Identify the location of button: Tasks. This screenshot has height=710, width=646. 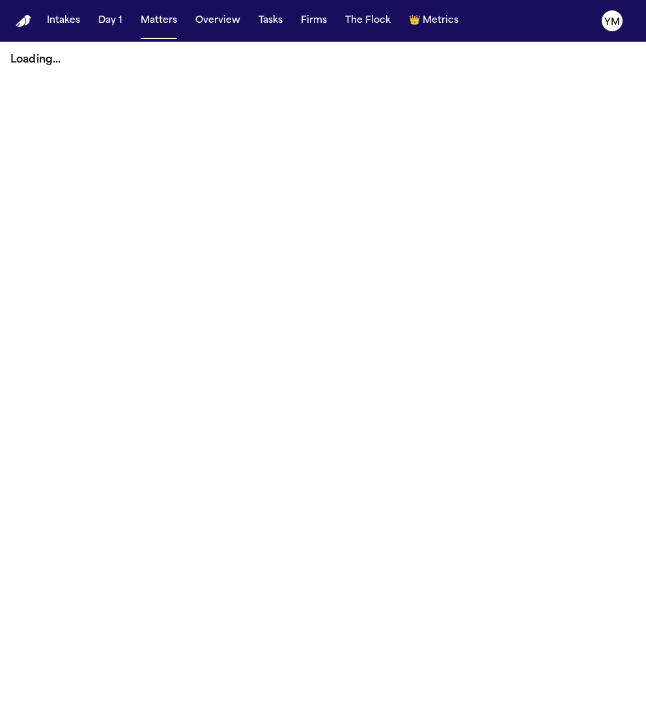
(270, 21).